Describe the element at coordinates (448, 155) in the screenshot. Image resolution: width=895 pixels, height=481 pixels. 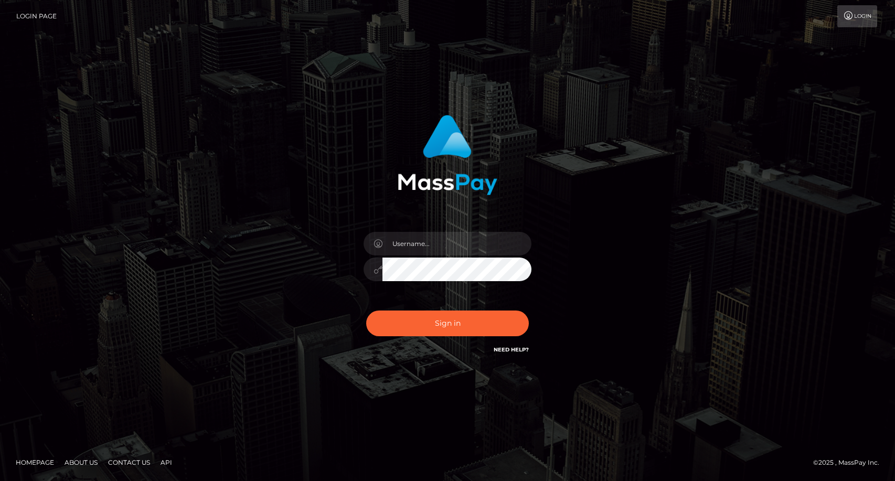
I see `img: MassPay Login` at that location.